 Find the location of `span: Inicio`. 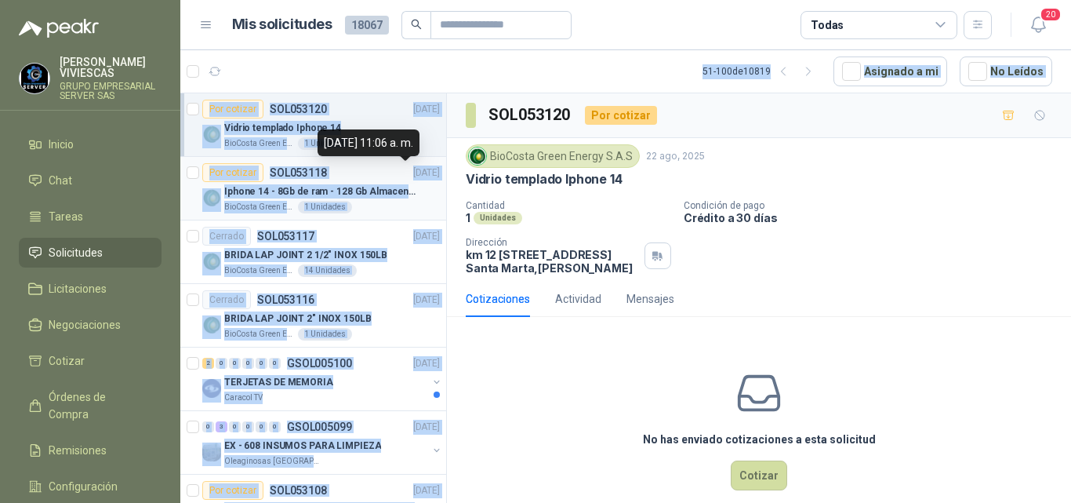

span: Inicio is located at coordinates (61, 144).